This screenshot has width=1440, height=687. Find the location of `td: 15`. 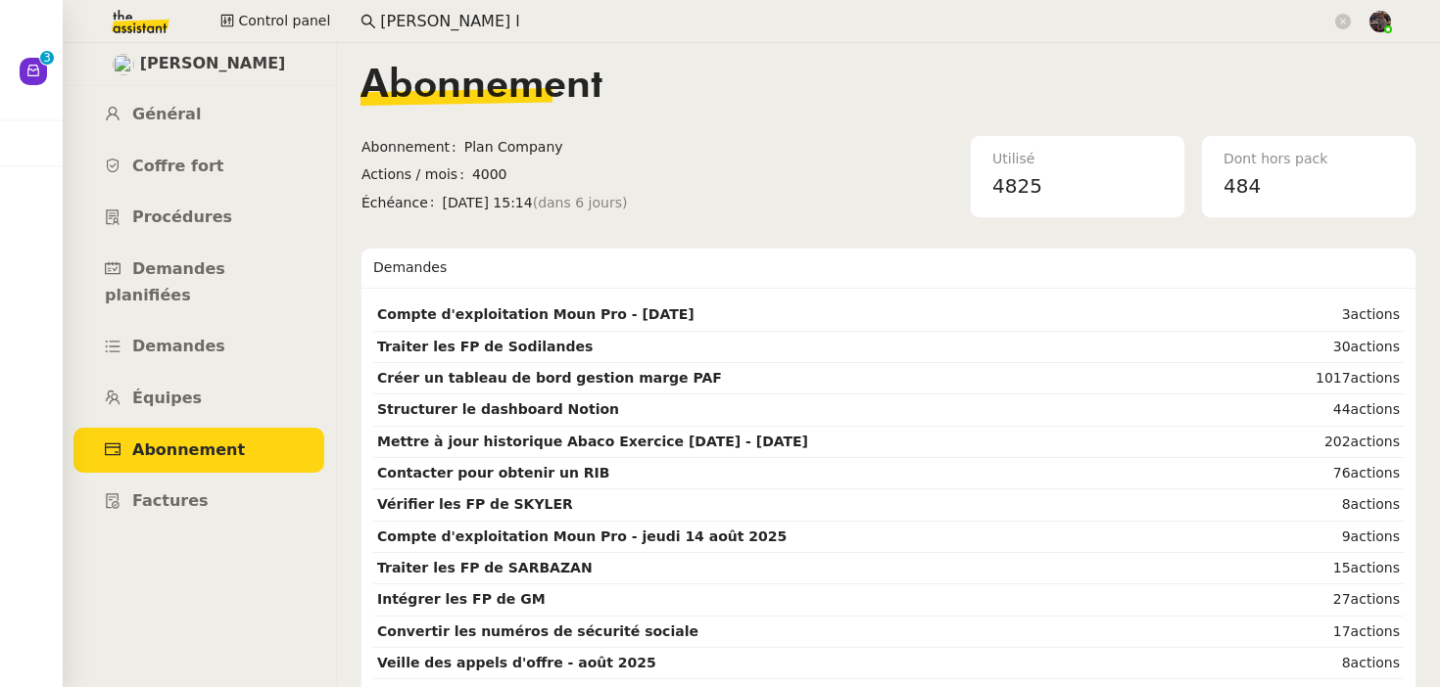

td: 15 is located at coordinates (1326, 569).